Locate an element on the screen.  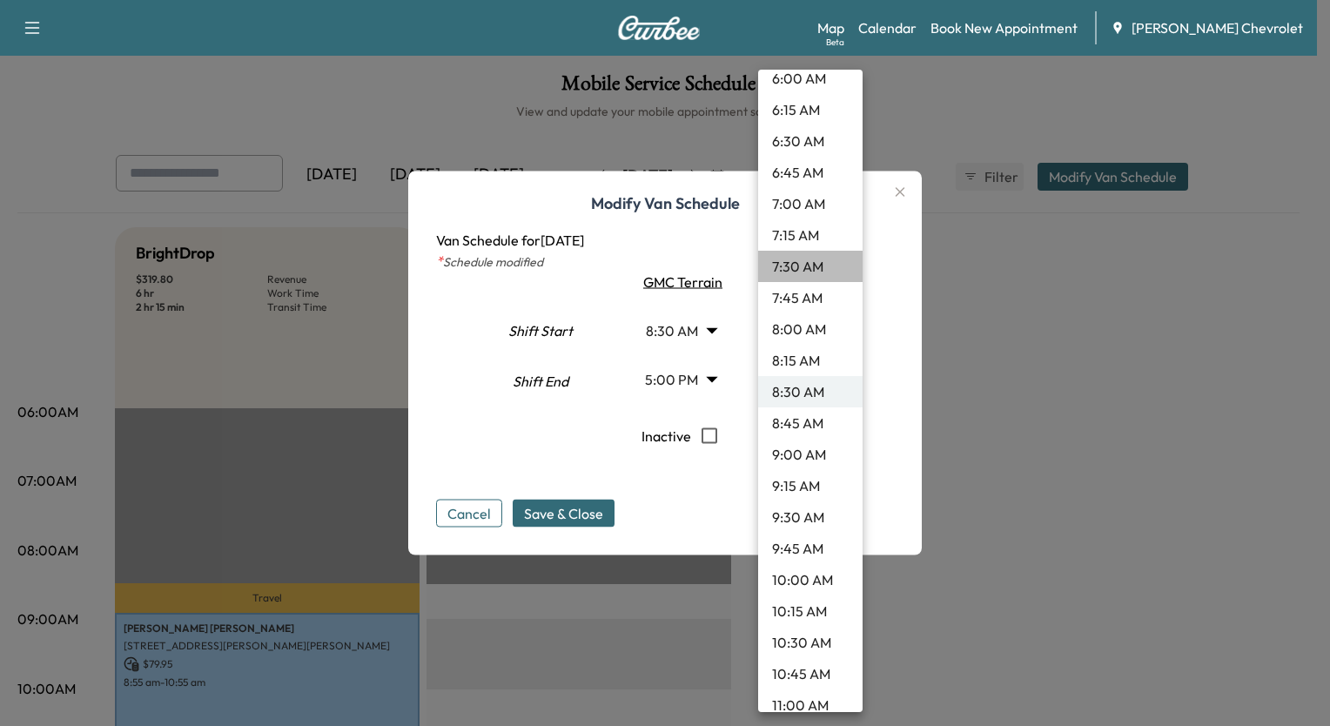
li: 6:45 AM is located at coordinates (811, 172).